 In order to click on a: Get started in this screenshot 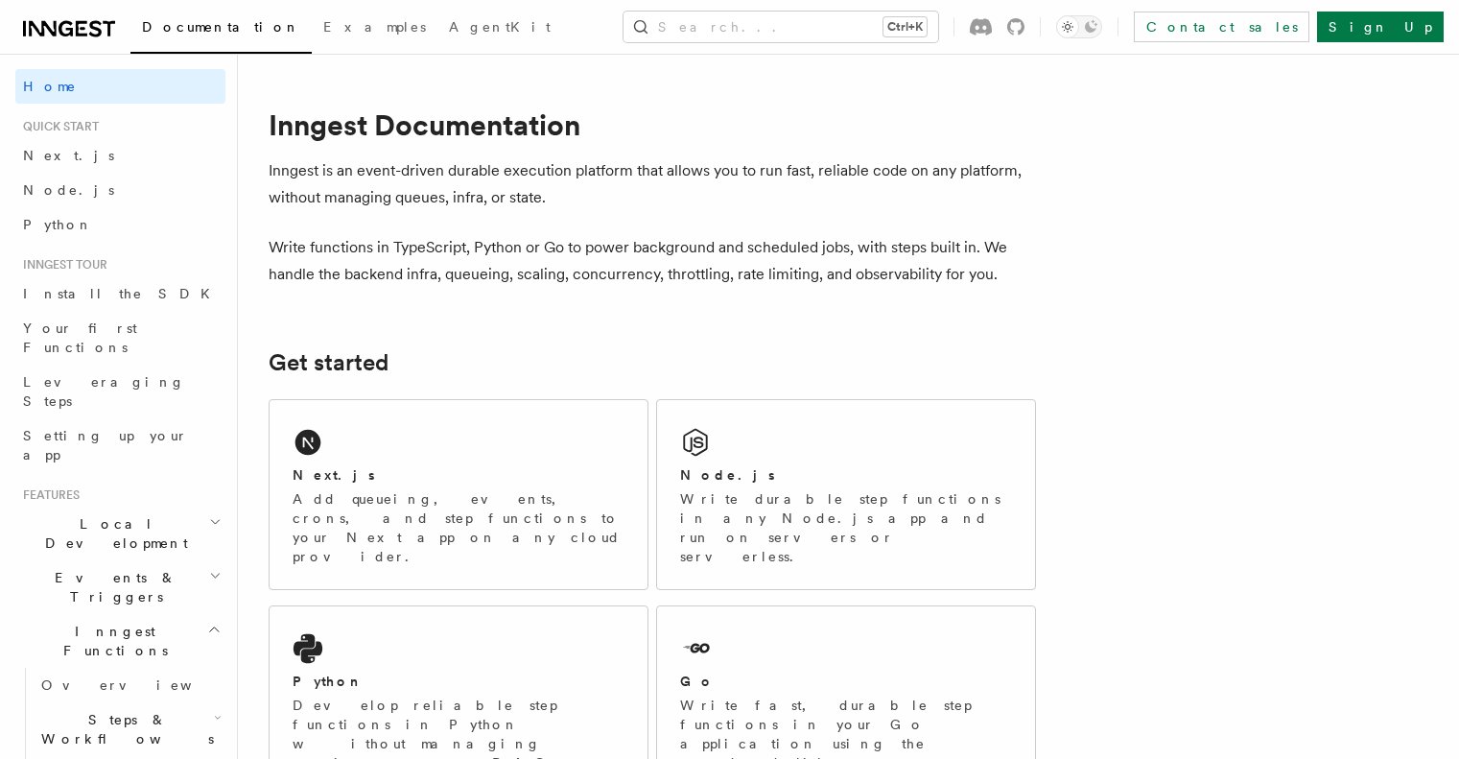, I will do `click(328, 363)`.